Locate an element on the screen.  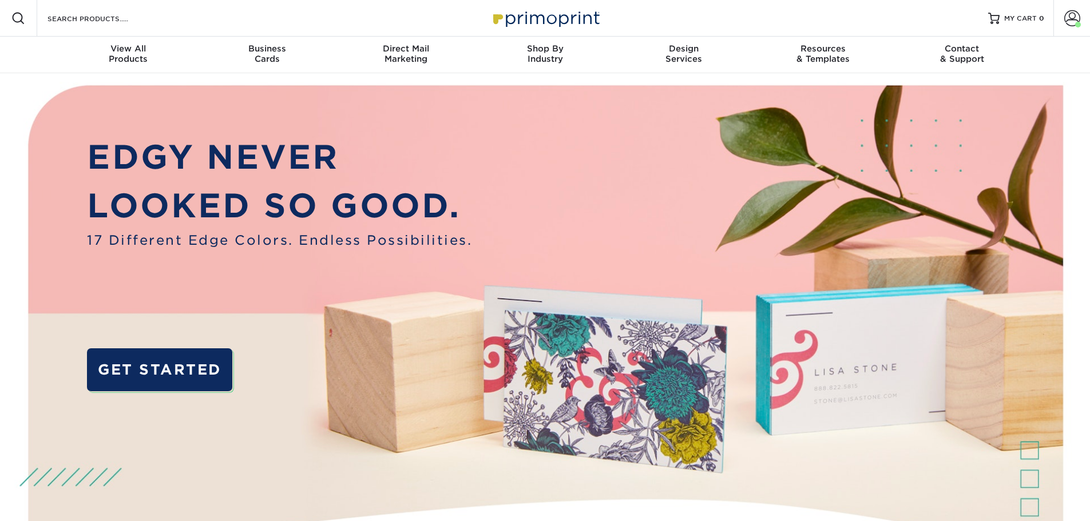
span: Design is located at coordinates (684, 49).